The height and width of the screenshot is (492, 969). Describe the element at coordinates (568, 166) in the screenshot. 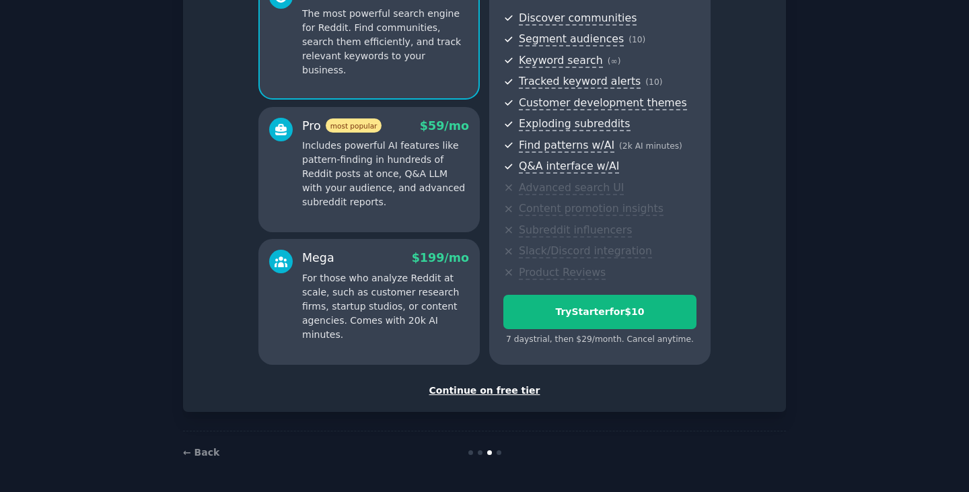

I see `span: Q&A interface w/AI` at that location.